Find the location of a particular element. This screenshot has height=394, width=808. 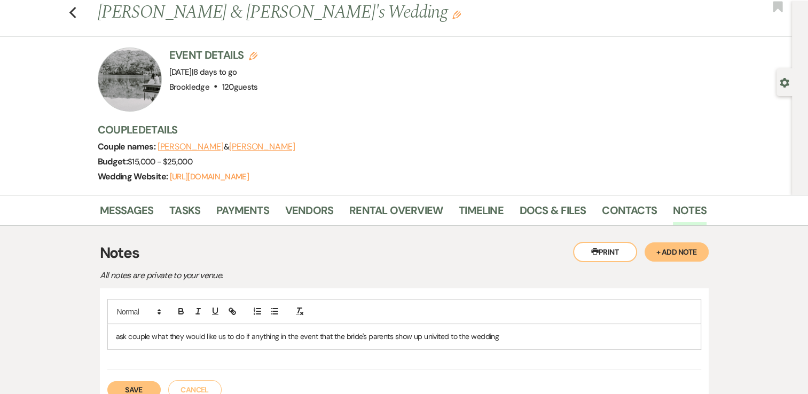

span: 120 guests is located at coordinates (239, 87).